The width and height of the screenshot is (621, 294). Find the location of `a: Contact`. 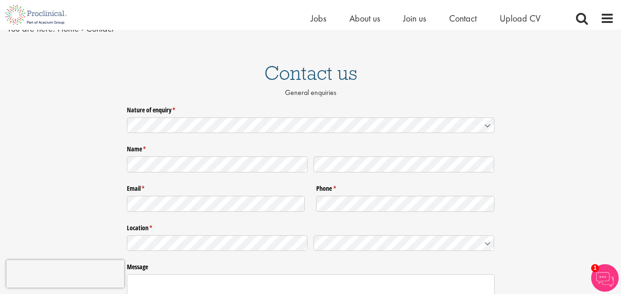

a: Contact is located at coordinates (463, 18).